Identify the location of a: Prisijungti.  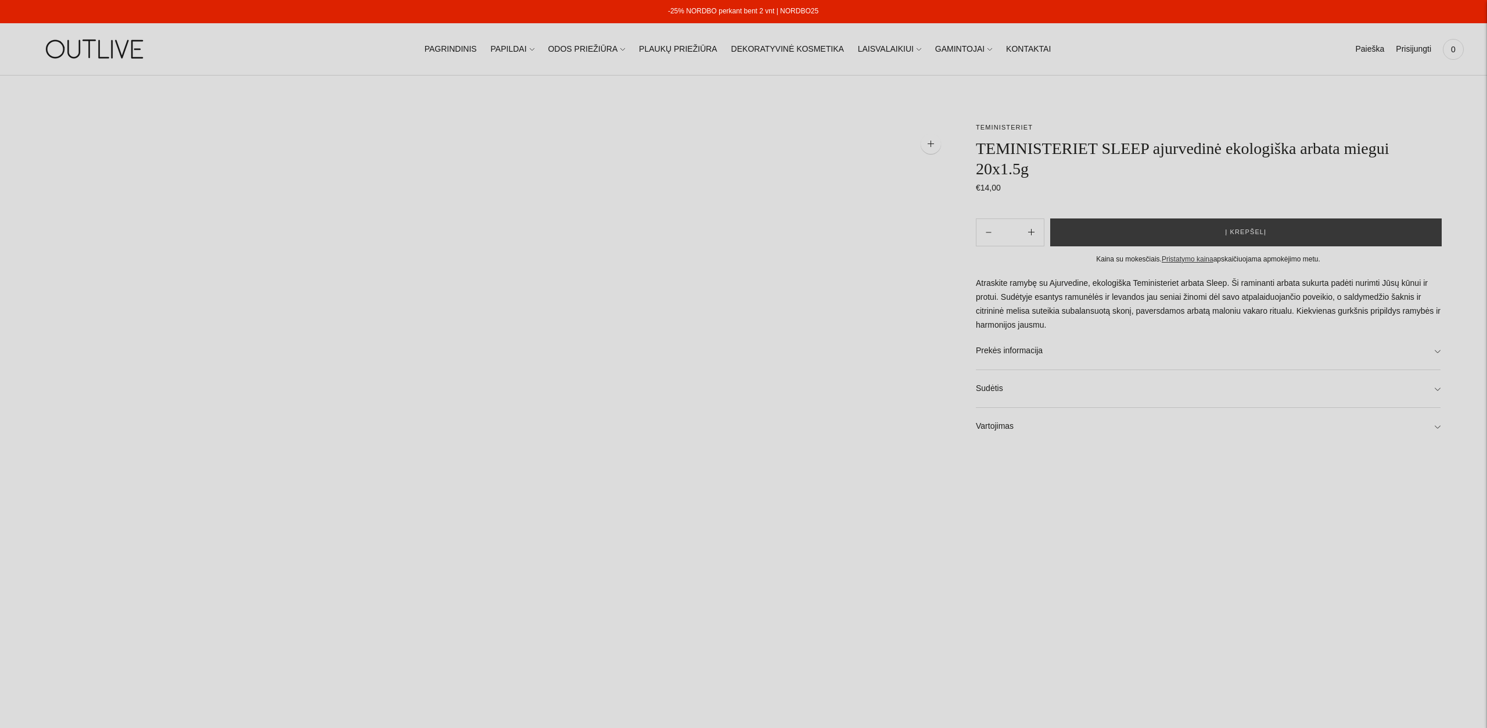
(1413, 49).